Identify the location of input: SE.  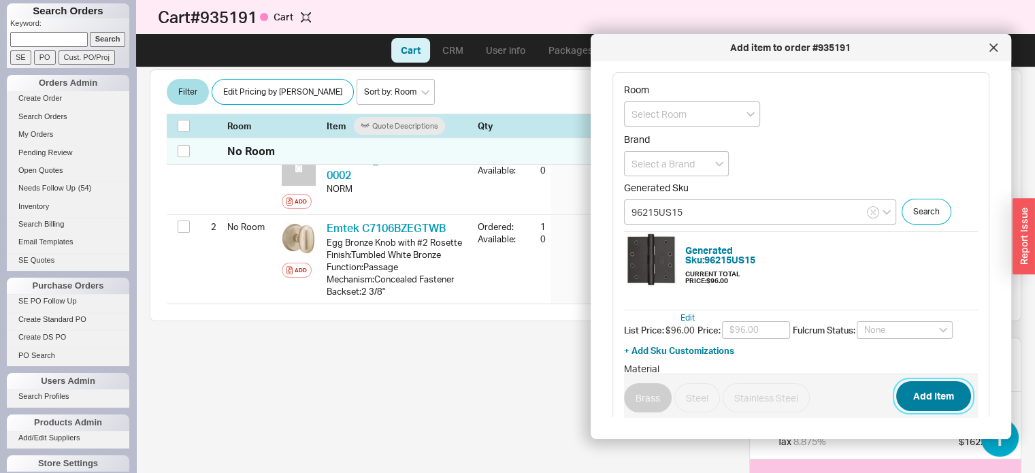
(20, 57).